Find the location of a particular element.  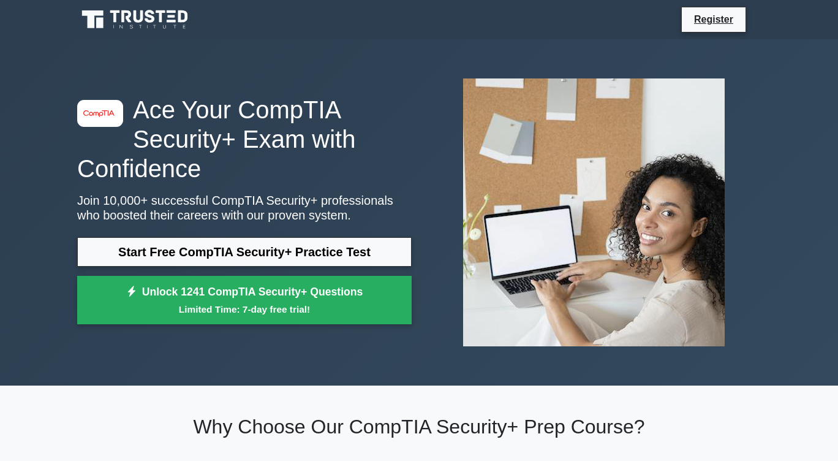

h1: Ace Your CompTIA Security+ Exam with Confidence is located at coordinates (244, 139).